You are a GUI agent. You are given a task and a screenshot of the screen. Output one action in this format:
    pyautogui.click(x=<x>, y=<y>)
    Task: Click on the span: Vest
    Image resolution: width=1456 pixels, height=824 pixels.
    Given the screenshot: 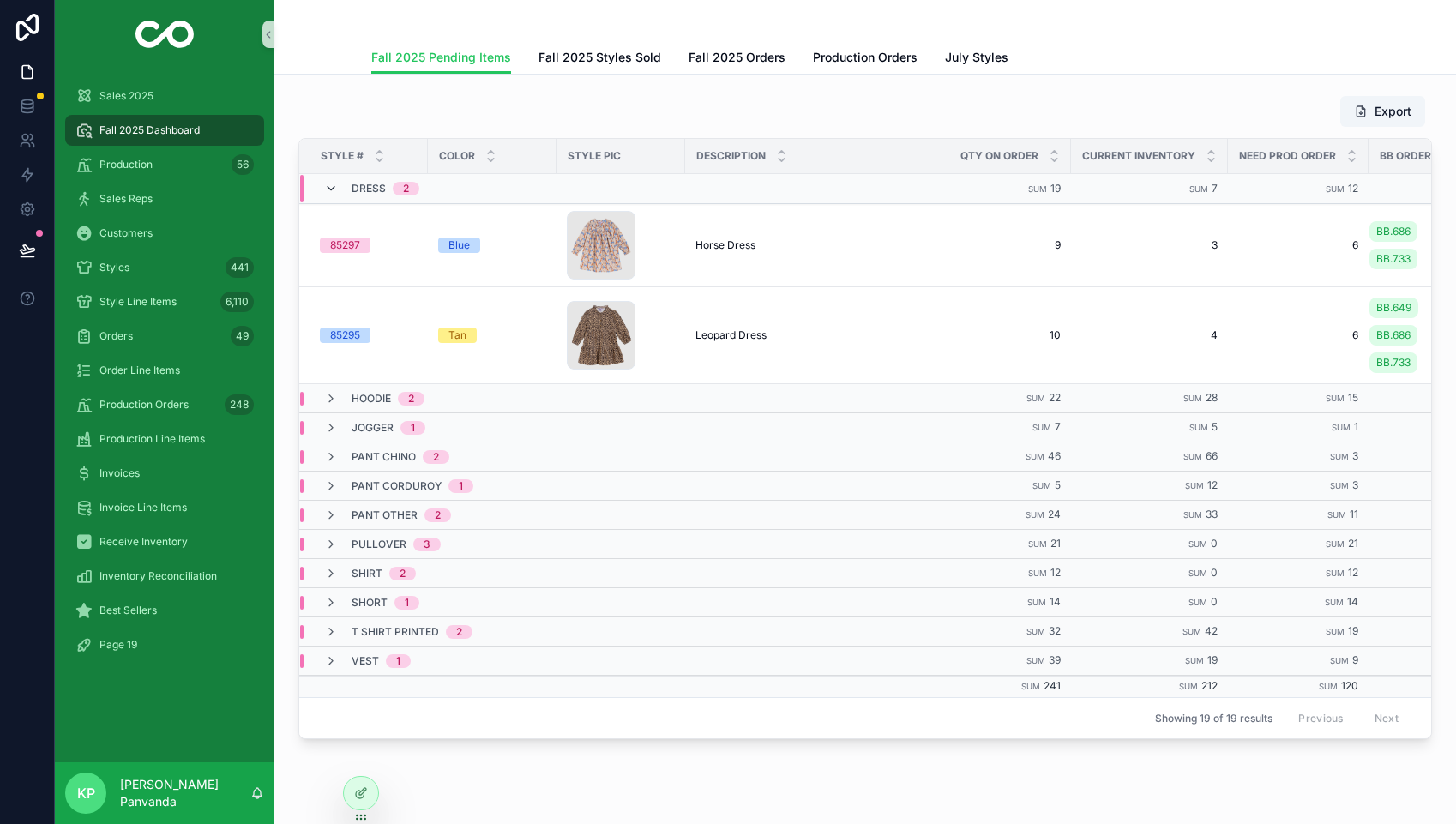 What is the action you would take?
    pyautogui.click(x=365, y=662)
    